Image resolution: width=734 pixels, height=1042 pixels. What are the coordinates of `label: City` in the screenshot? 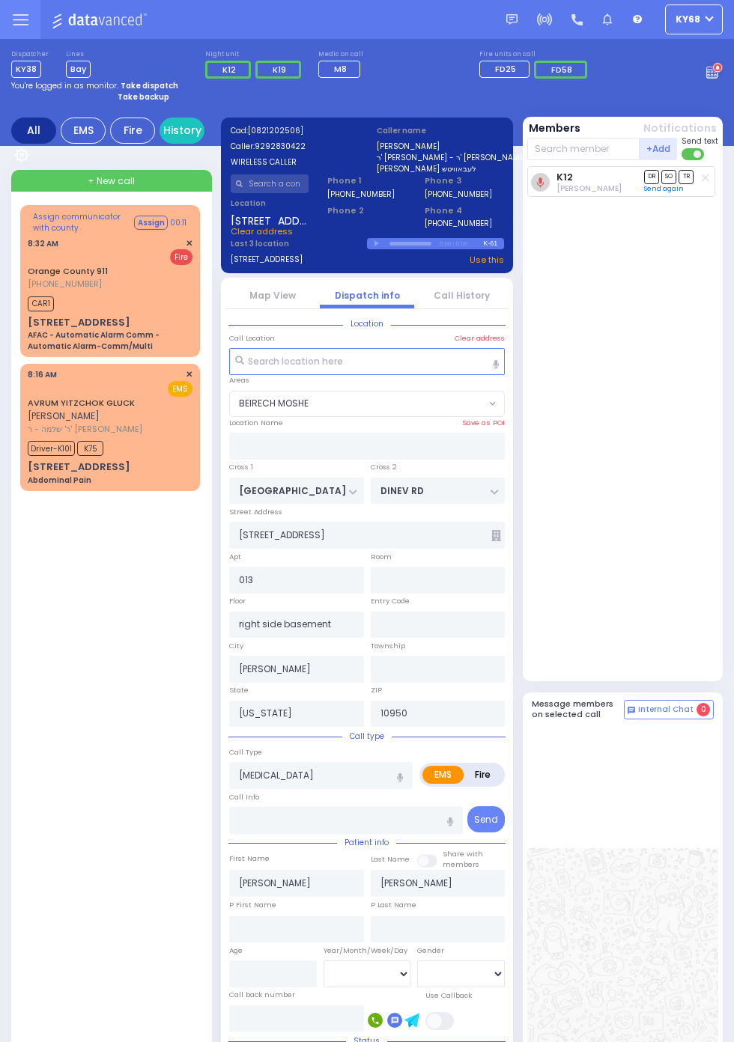 It's located at (236, 646).